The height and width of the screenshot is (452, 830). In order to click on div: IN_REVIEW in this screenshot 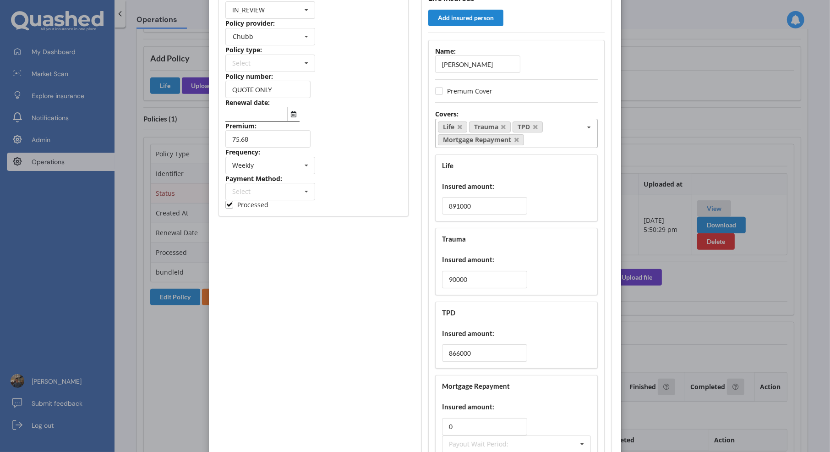, I will do `click(248, 10)`.